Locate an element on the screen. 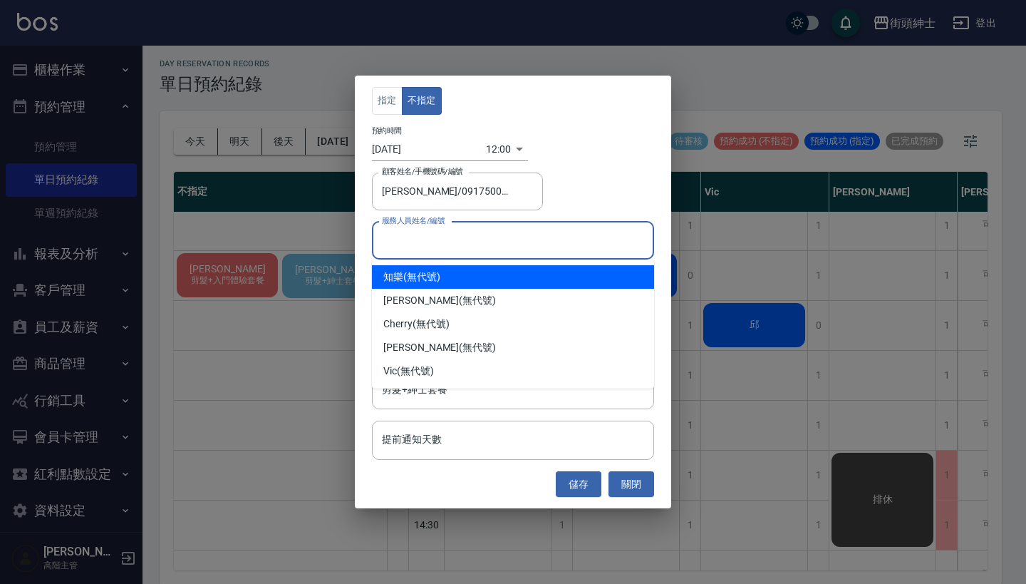  button: 關閉 is located at coordinates (631, 484).